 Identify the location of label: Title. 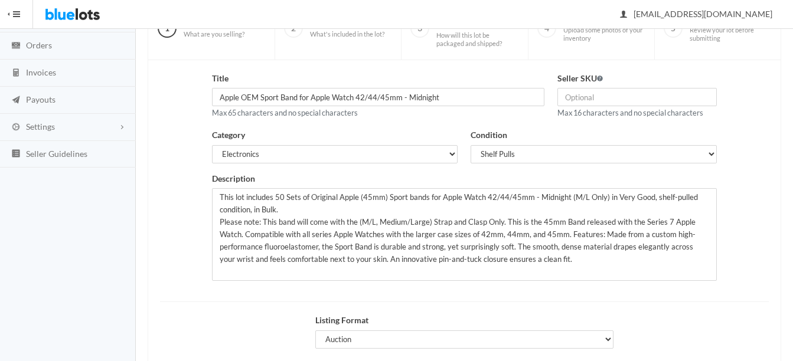
(220, 79).